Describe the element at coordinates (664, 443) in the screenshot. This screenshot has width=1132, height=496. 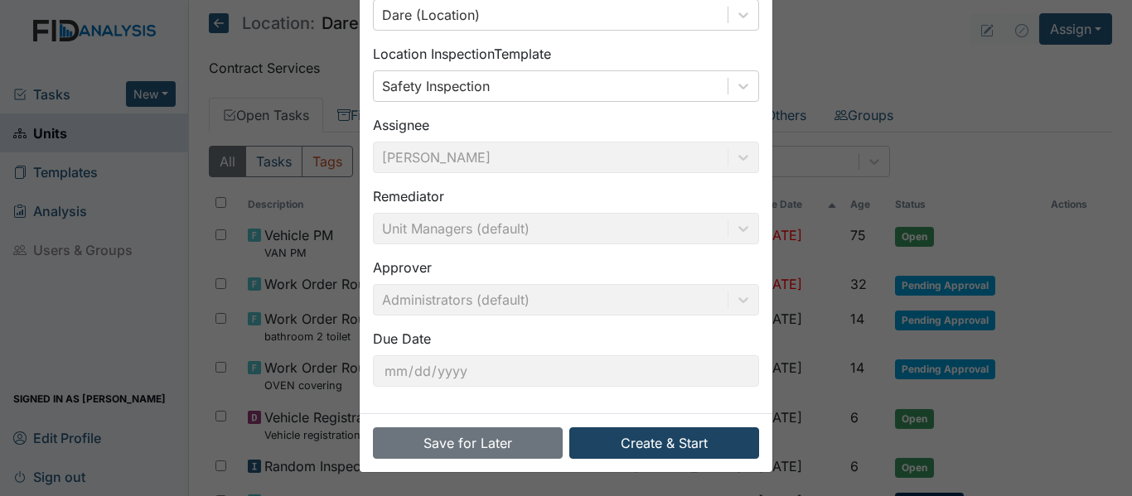
I see `button: Create & Start` at that location.